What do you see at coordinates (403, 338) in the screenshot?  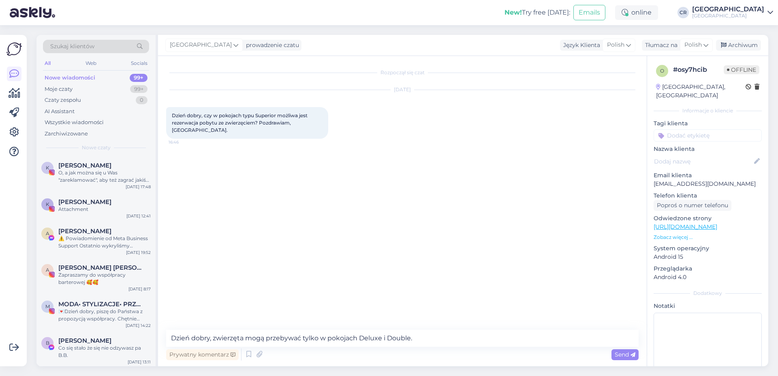 I see `textarea: Dzień dobry, zwierzęta mogą przebywać tylko w pokojach Deluxe i Double.` at bounding box center [403, 338].